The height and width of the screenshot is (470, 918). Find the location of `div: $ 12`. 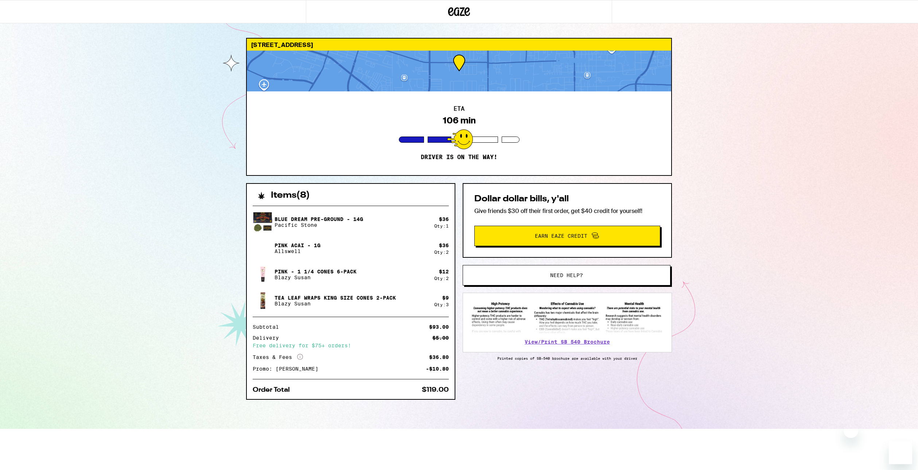

div: $ 12 is located at coordinates (443, 272).